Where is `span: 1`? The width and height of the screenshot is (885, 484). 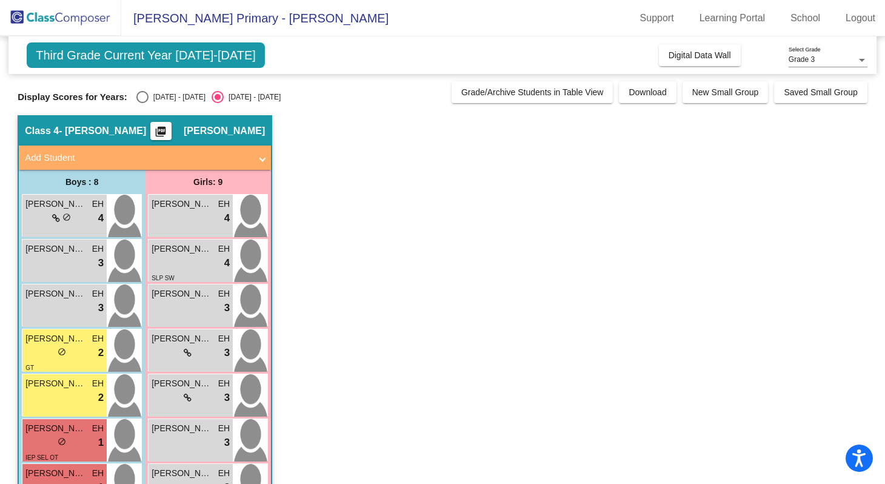
span: 1 is located at coordinates (101, 442).